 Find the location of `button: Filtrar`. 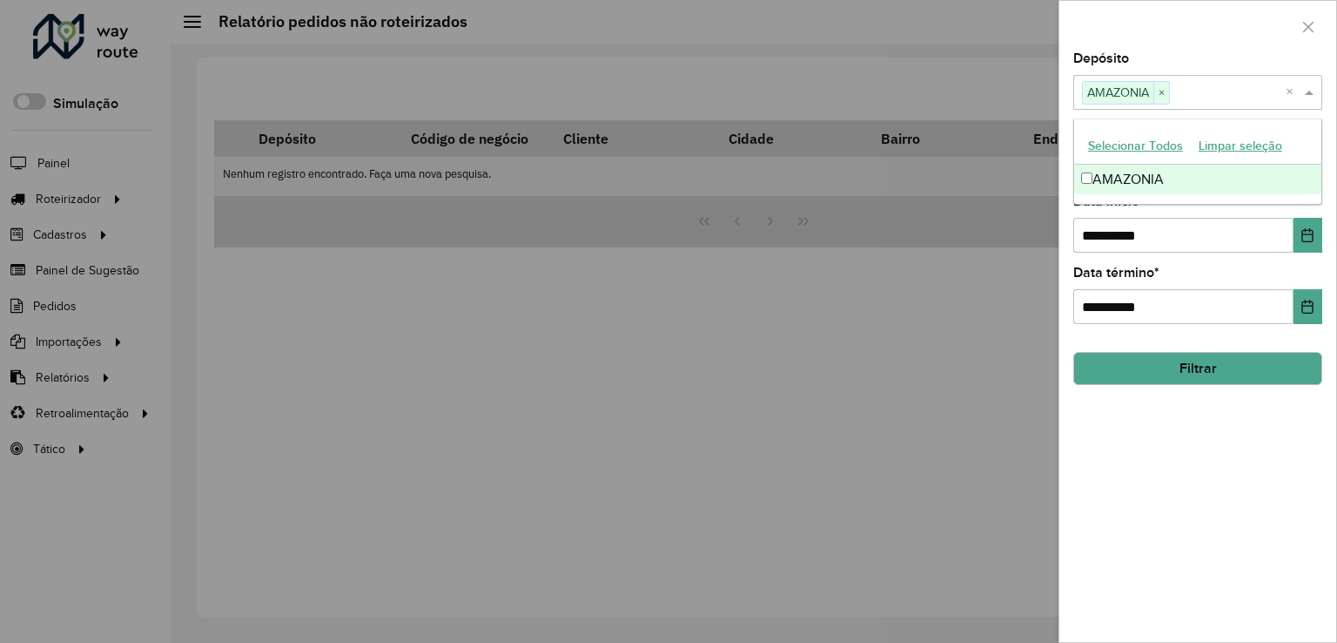

button: Filtrar is located at coordinates (1198, 368).